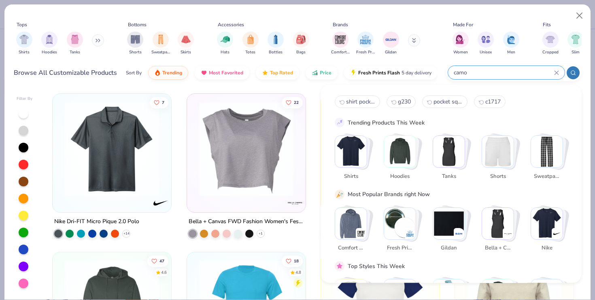 Image resolution: width=595 pixels, height=300 pixels. Describe the element at coordinates (451, 231) in the screenshot. I see `button: Stack Card Button Gildan` at that location.